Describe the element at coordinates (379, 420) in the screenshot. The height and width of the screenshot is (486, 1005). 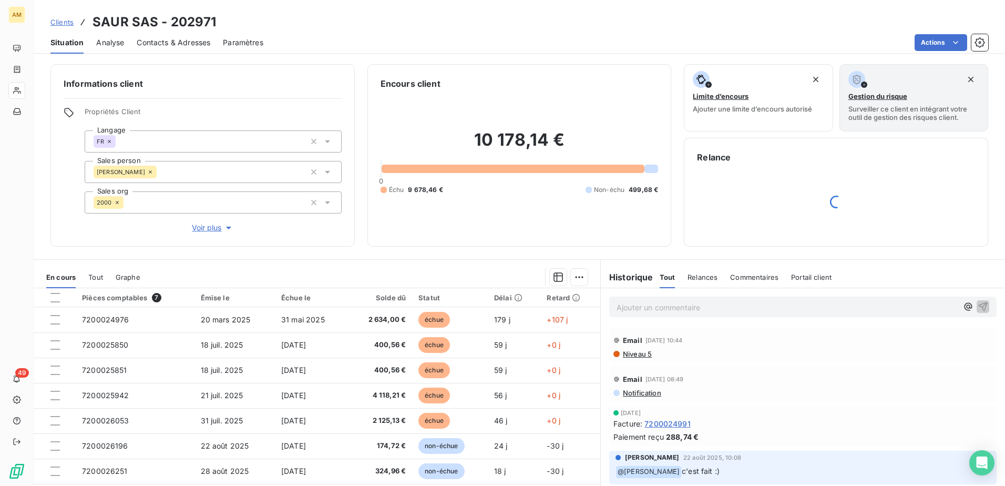
I see `span: 2 125,13 €` at that location.